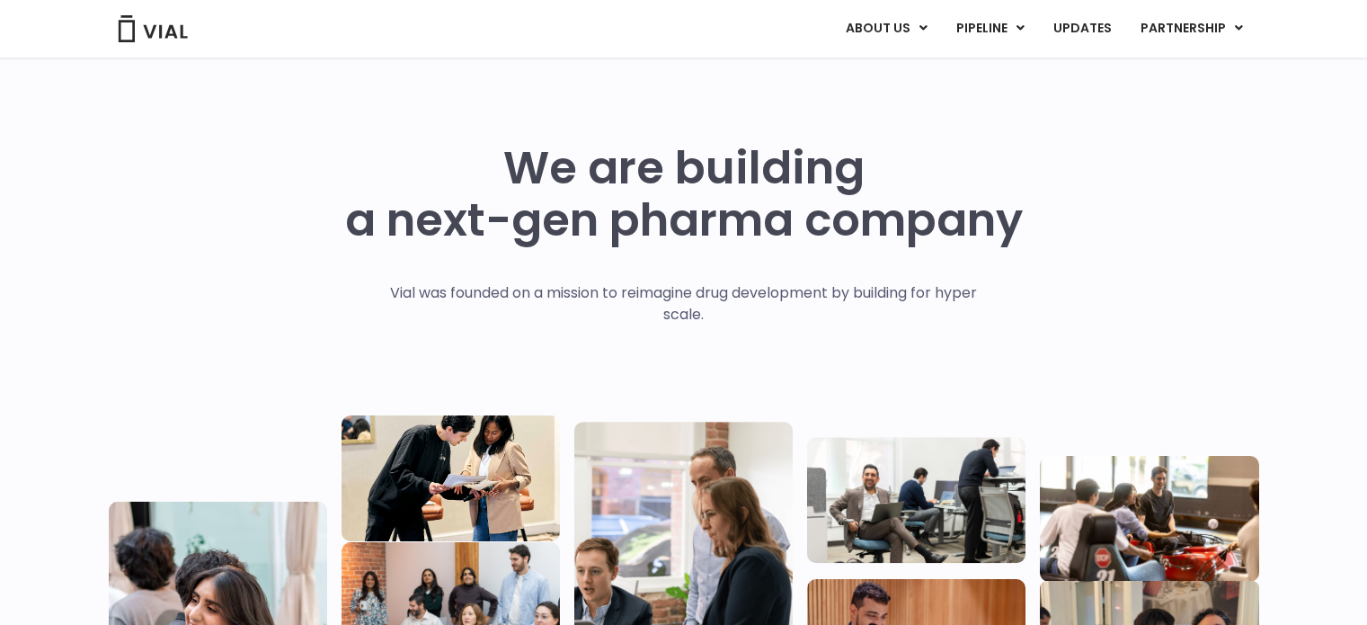 This screenshot has width=1367, height=625. What do you see at coordinates (1192, 29) in the screenshot?
I see `a: PARTNERSHIPMenu Toggle` at bounding box center [1192, 29].